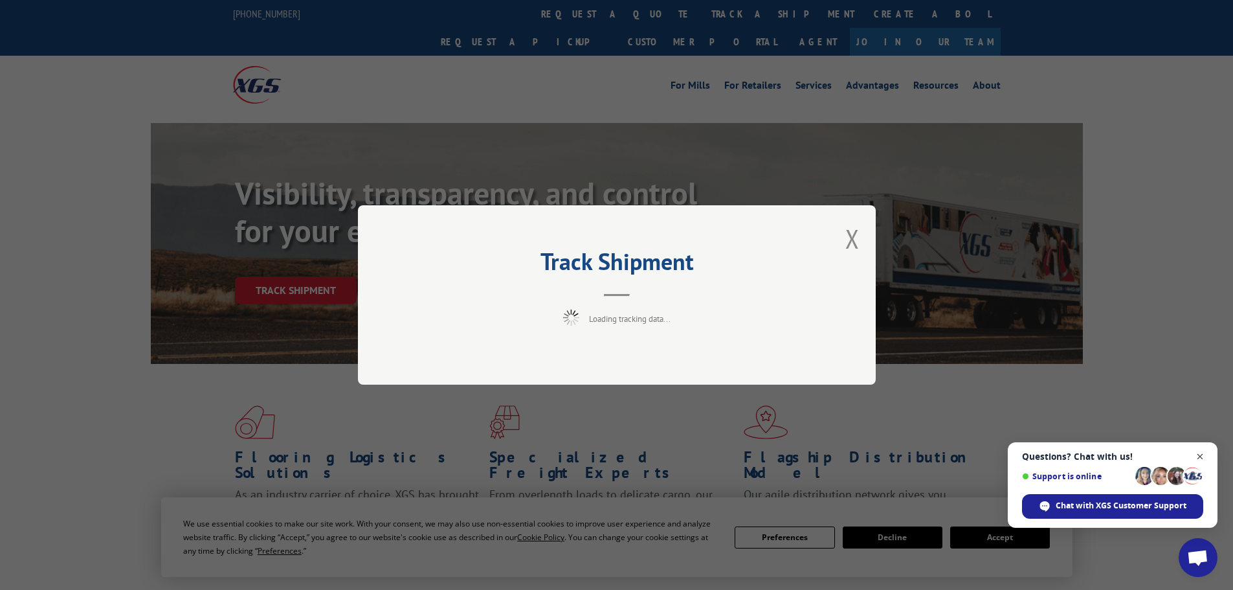 This screenshot has width=1233, height=590. I want to click on img: xgs-loading, so click(571, 317).